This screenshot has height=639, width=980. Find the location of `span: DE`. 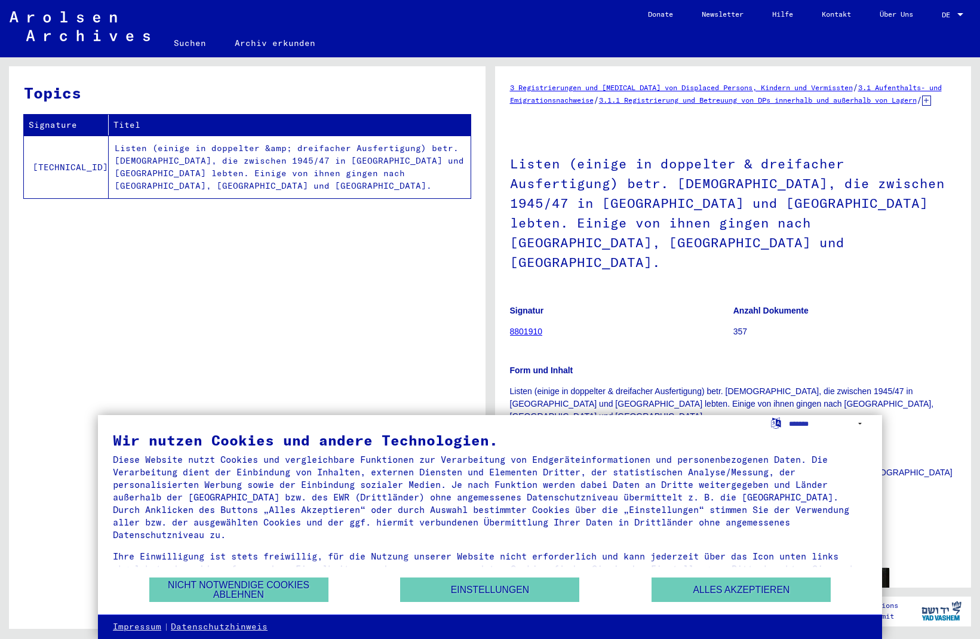

span: DE is located at coordinates (948, 15).